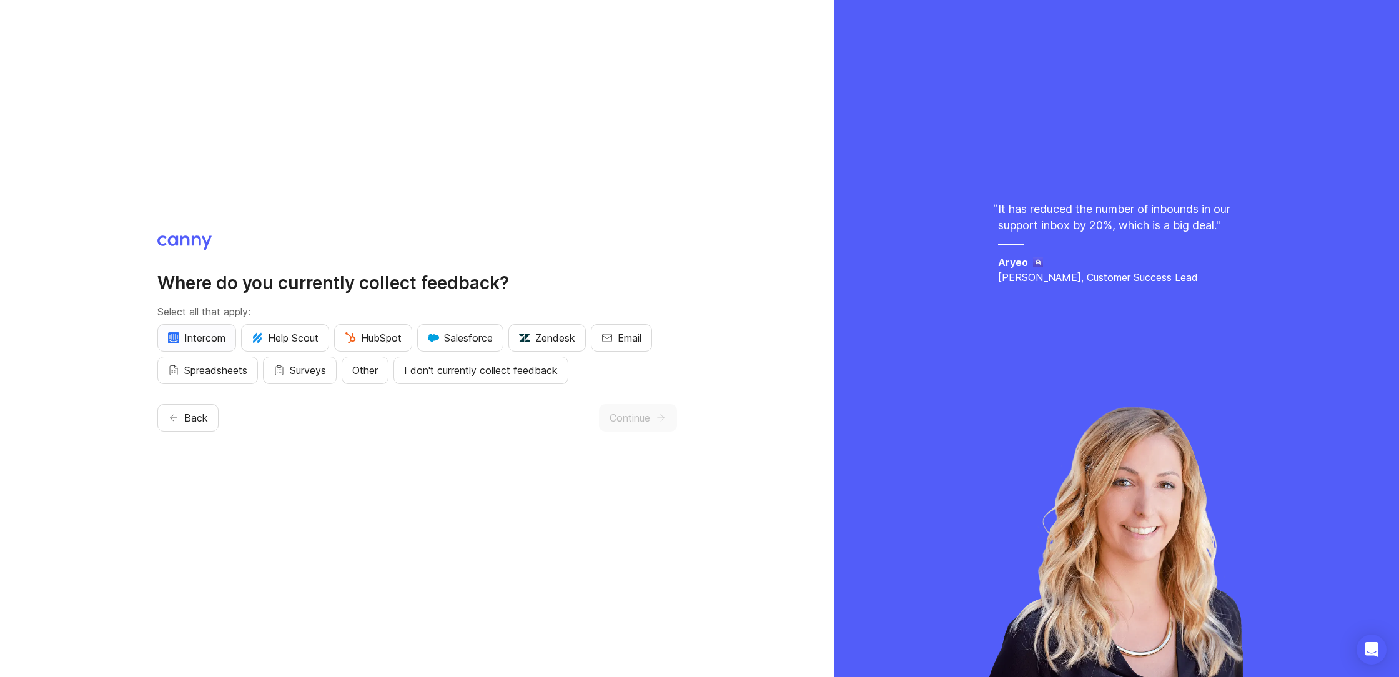 The height and width of the screenshot is (677, 1399). Describe the element at coordinates (373, 338) in the screenshot. I see `span: HubSpot` at that location.